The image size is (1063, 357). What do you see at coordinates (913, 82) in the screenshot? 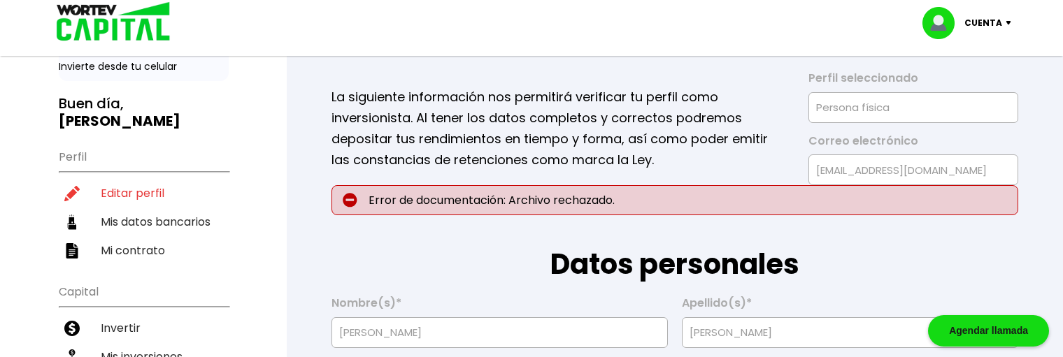
I see `label: Perfil seleccionado` at bounding box center [913, 82].